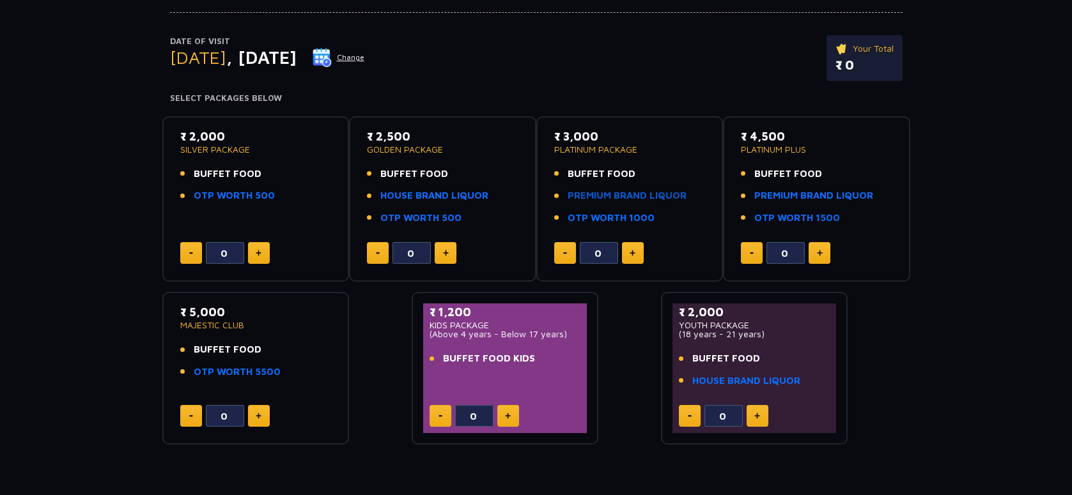  I want to click on p: PLATINUM PLUS, so click(816, 150).